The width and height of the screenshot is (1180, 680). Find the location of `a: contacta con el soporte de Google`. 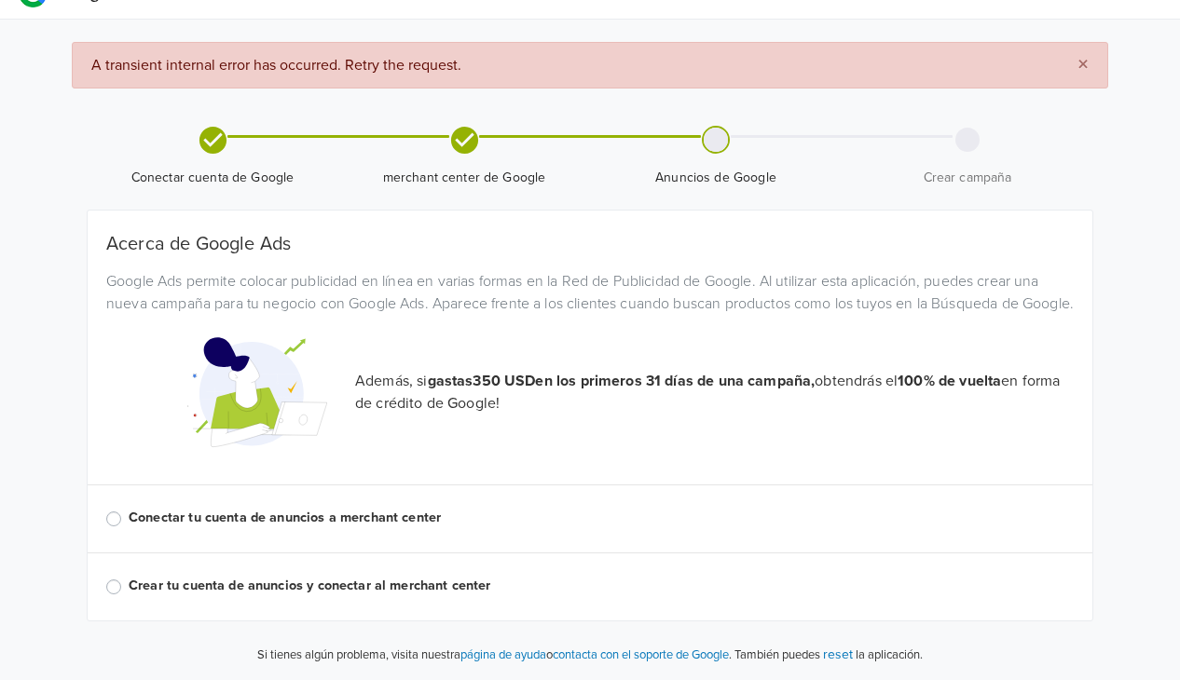

a: contacta con el soporte de Google is located at coordinates (640, 655).